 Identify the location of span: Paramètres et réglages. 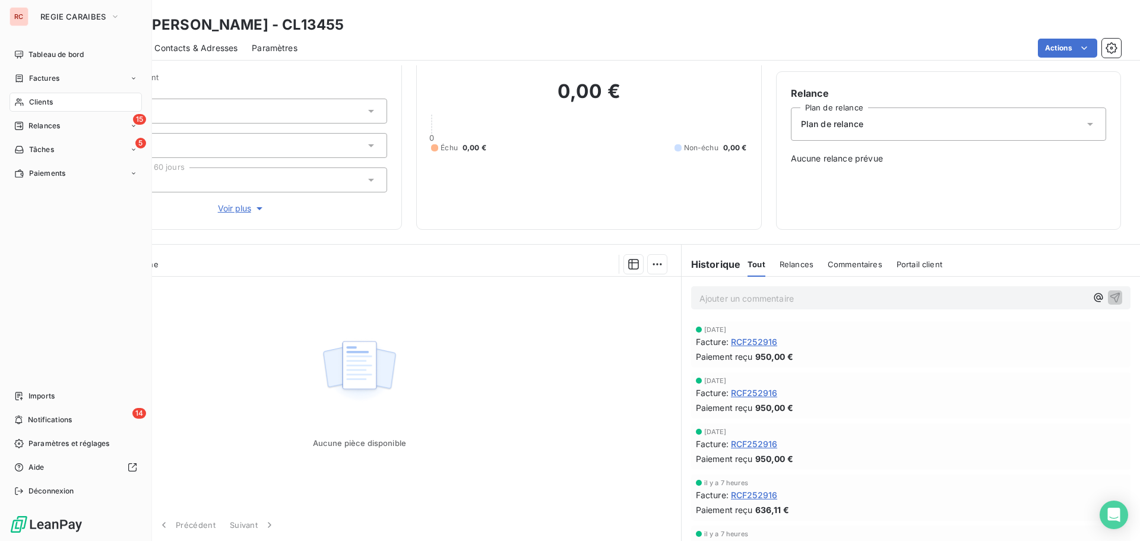
(69, 444).